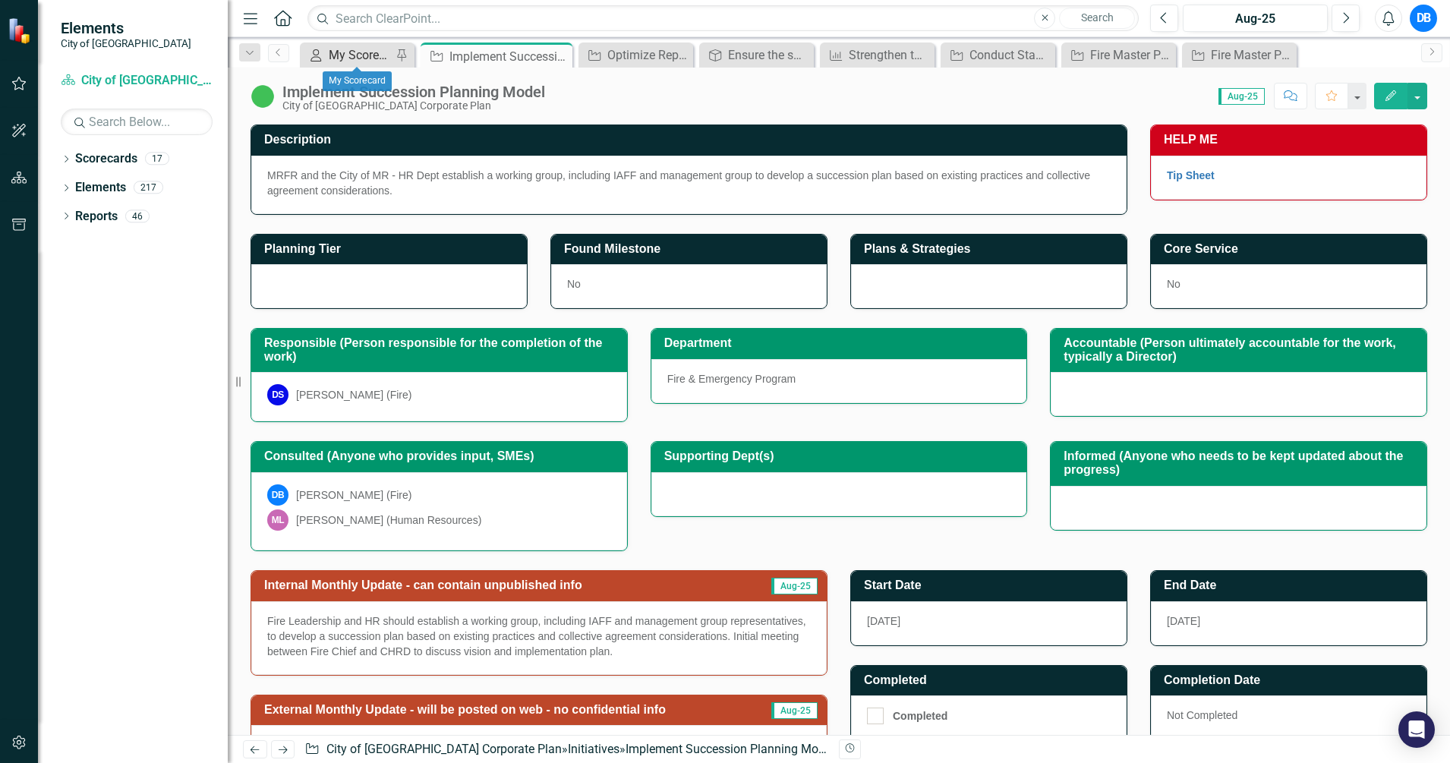  Describe the element at coordinates (877, 55) in the screenshot. I see `a: Strengthen the capacity of Fire Services to support a rapidly growing community by conducting a s...` at that location.